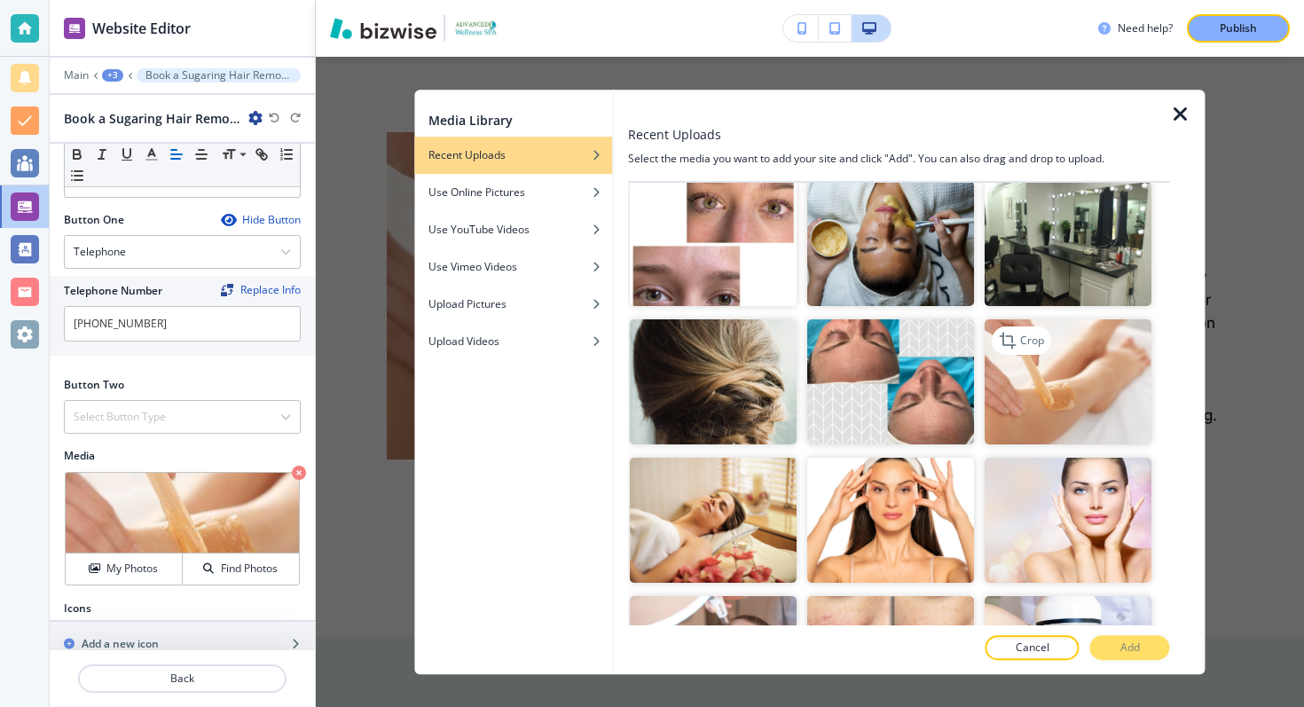 The width and height of the screenshot is (1304, 707). Describe the element at coordinates (113, 75) in the screenshot. I see `div: +3` at that location.